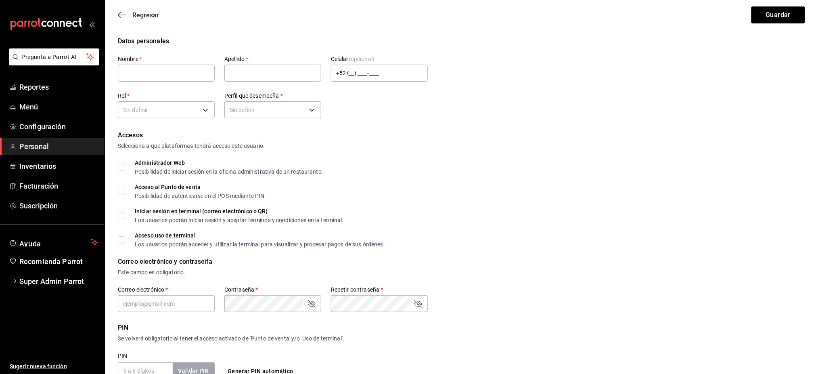 The width and height of the screenshot is (818, 374). Describe the element at coordinates (146, 15) in the screenshot. I see `span: Regresar` at that location.